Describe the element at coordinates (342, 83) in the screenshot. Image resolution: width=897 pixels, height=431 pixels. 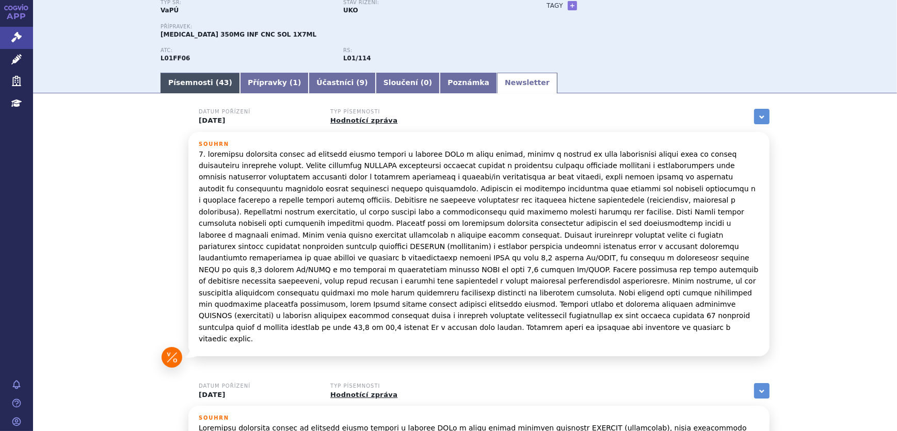
I see `a: Účastníci (9)` at that location.